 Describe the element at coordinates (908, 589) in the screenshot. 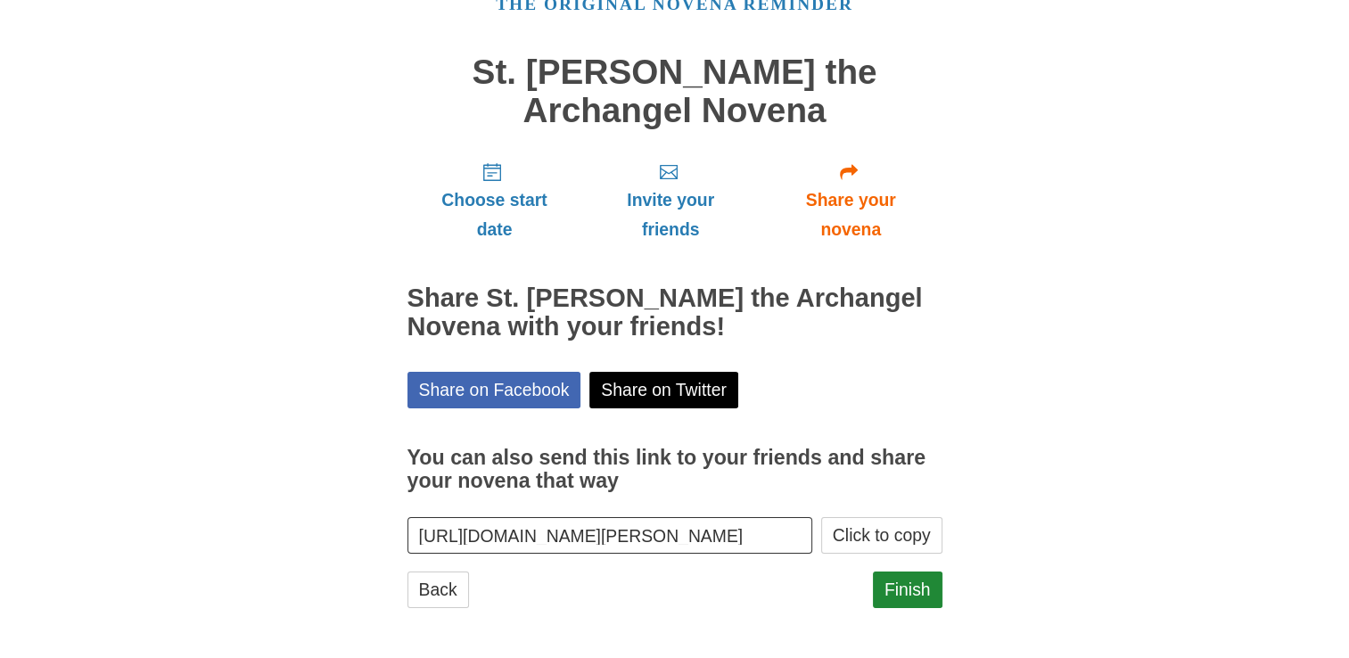

I see `a: Finish` at that location.